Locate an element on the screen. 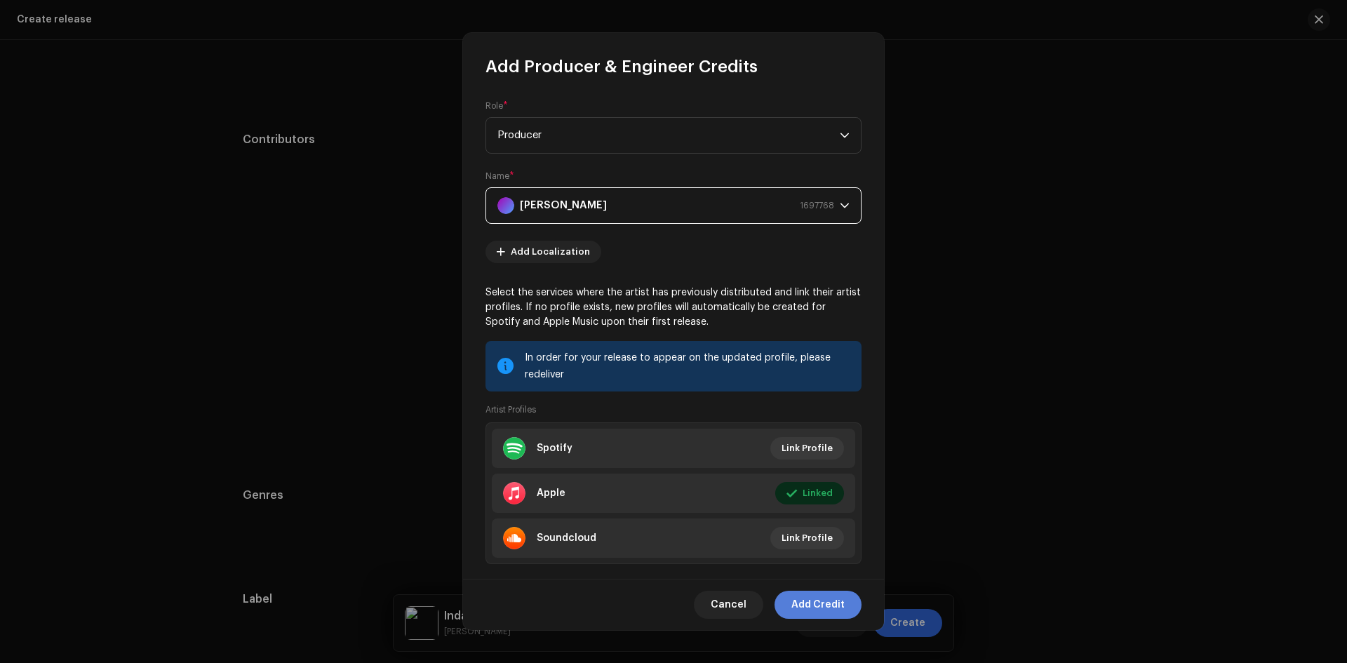  small: Artist Profiles is located at coordinates (511, 410).